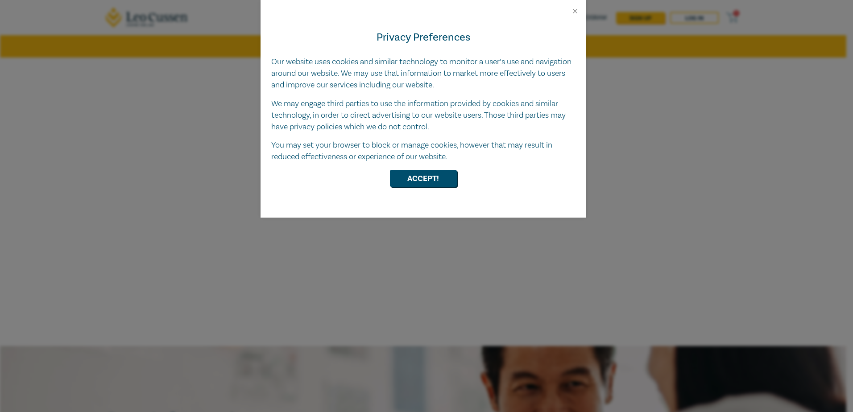 The width and height of the screenshot is (853, 412). Describe the element at coordinates (423, 37) in the screenshot. I see `h4: Privacy Preferences` at that location.